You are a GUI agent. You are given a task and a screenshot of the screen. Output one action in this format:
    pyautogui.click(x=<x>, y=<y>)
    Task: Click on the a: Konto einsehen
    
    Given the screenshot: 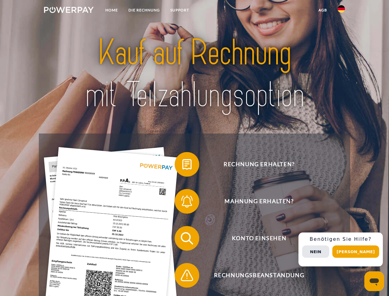 What is the action you would take?
    pyautogui.click(x=255, y=238)
    